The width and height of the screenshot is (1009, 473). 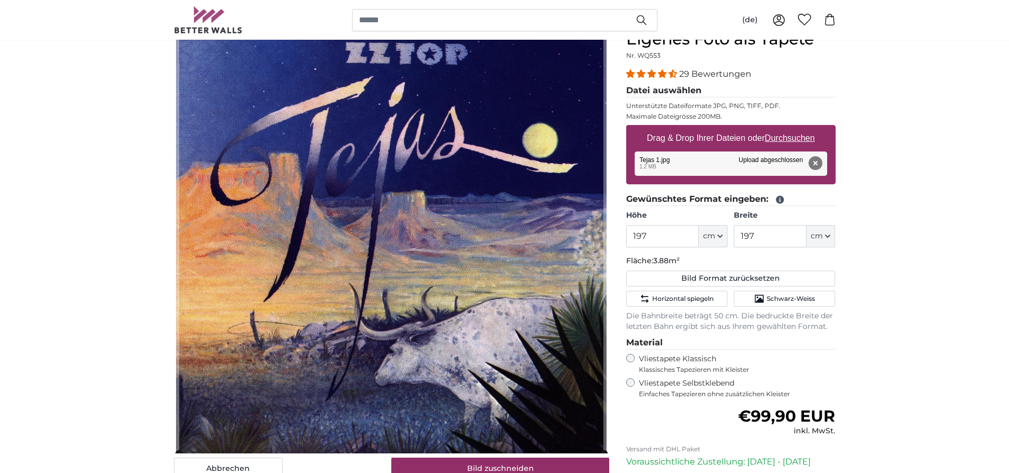 I want to click on label: Vliestapete Klassisch, so click(x=733, y=364).